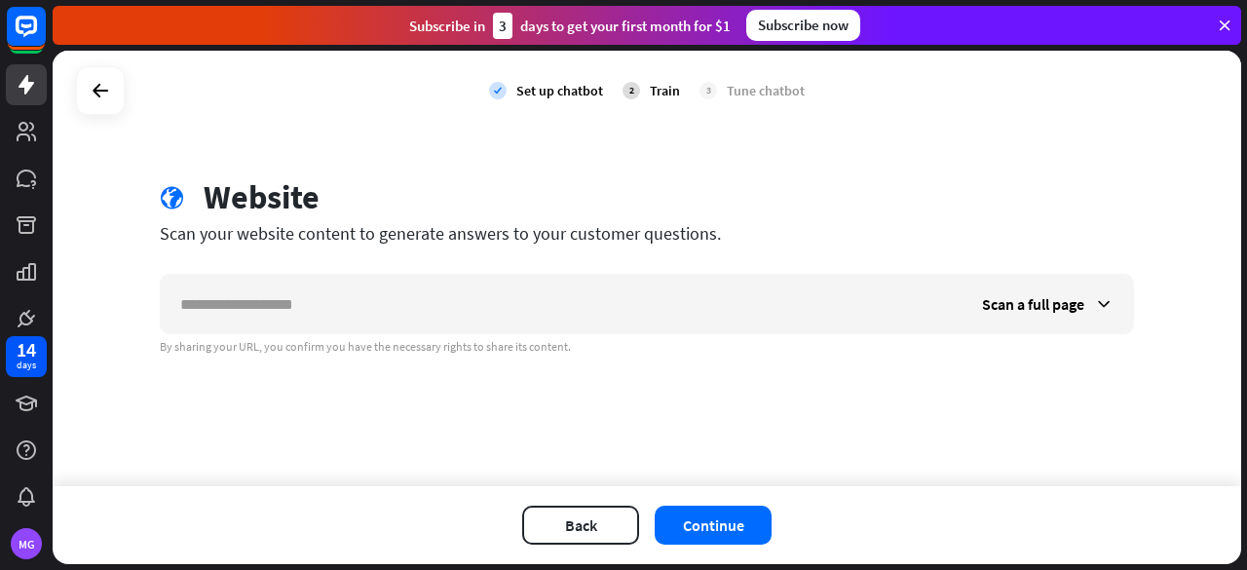  What do you see at coordinates (261, 197) in the screenshot?
I see `div: Website` at bounding box center [261, 197].